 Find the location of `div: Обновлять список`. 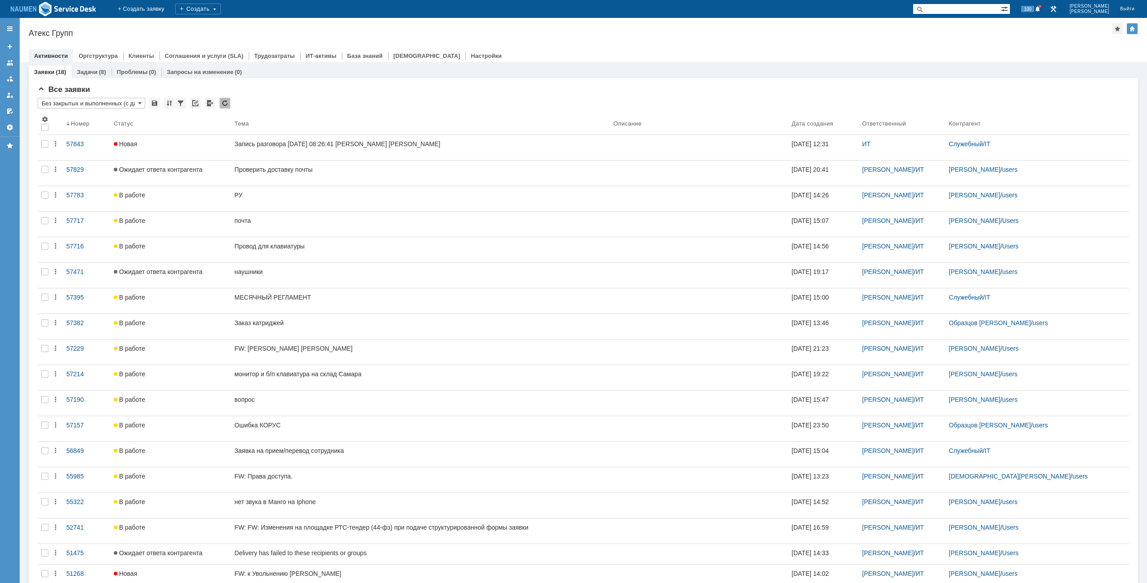

div: Обновлять список is located at coordinates (225, 103).